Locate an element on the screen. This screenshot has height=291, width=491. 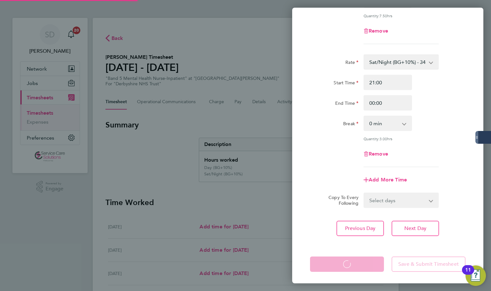
label: End Time is located at coordinates (347, 104).